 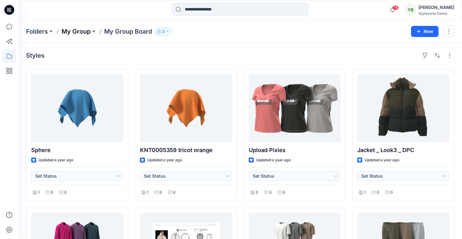 What do you see at coordinates (395, 8) in the screenshot?
I see `span: 78` at bounding box center [395, 8].